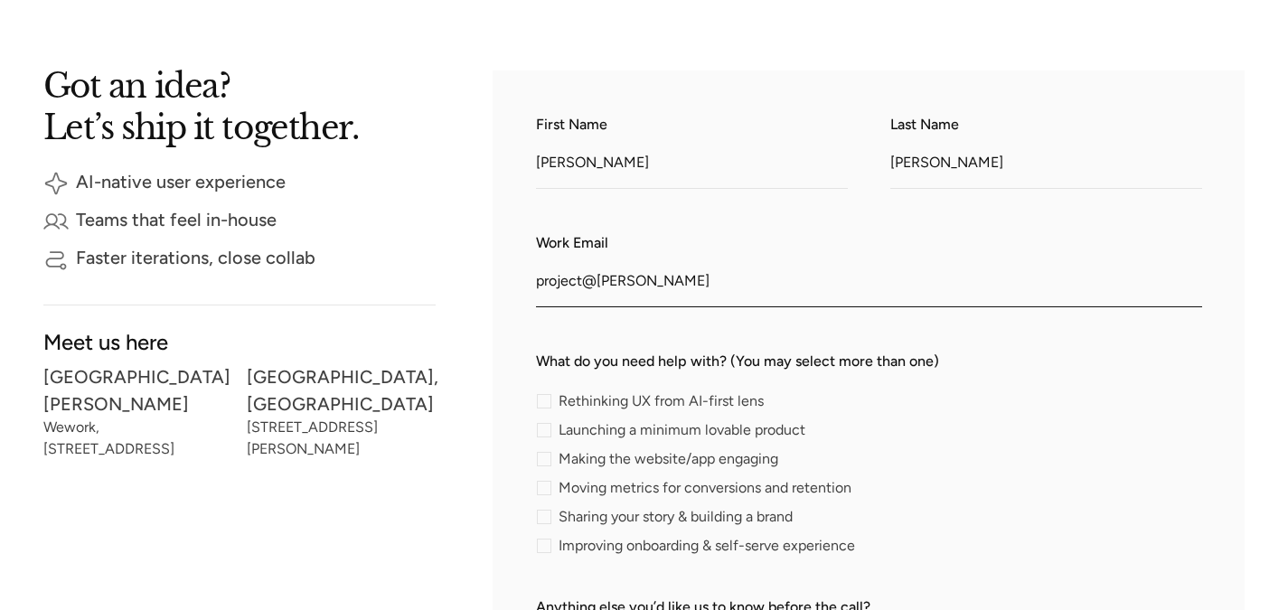  Describe the element at coordinates (176, 221) in the screenshot. I see `div: Teams that feel in-house` at that location.